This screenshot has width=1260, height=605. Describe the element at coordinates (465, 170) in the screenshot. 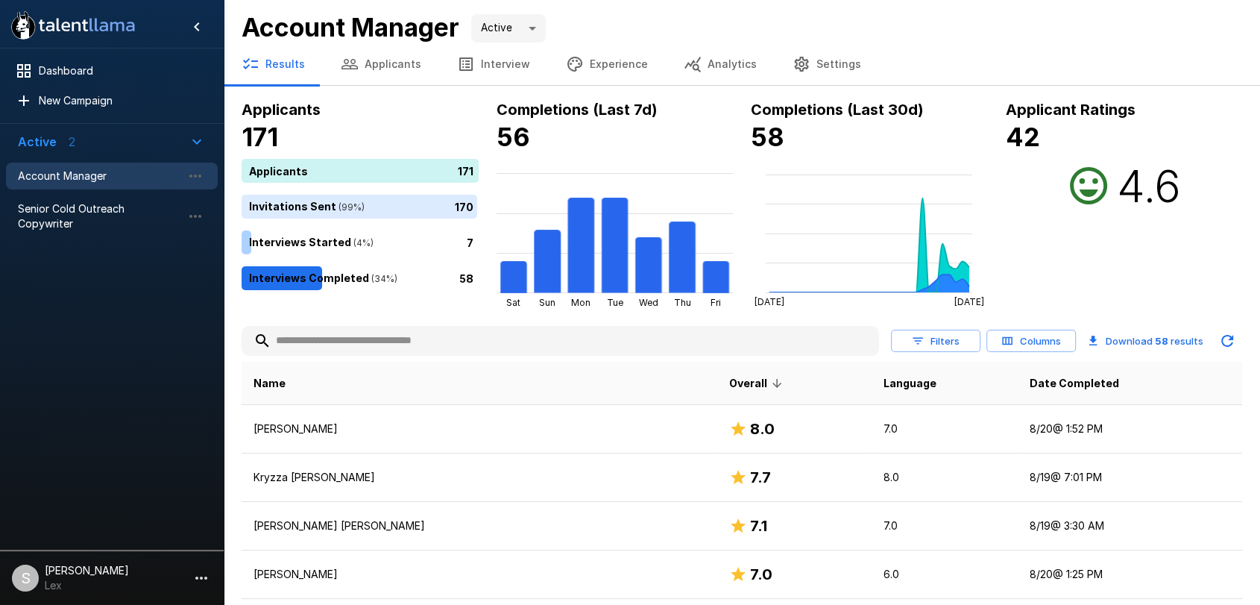

I see `p: 171` at that location.